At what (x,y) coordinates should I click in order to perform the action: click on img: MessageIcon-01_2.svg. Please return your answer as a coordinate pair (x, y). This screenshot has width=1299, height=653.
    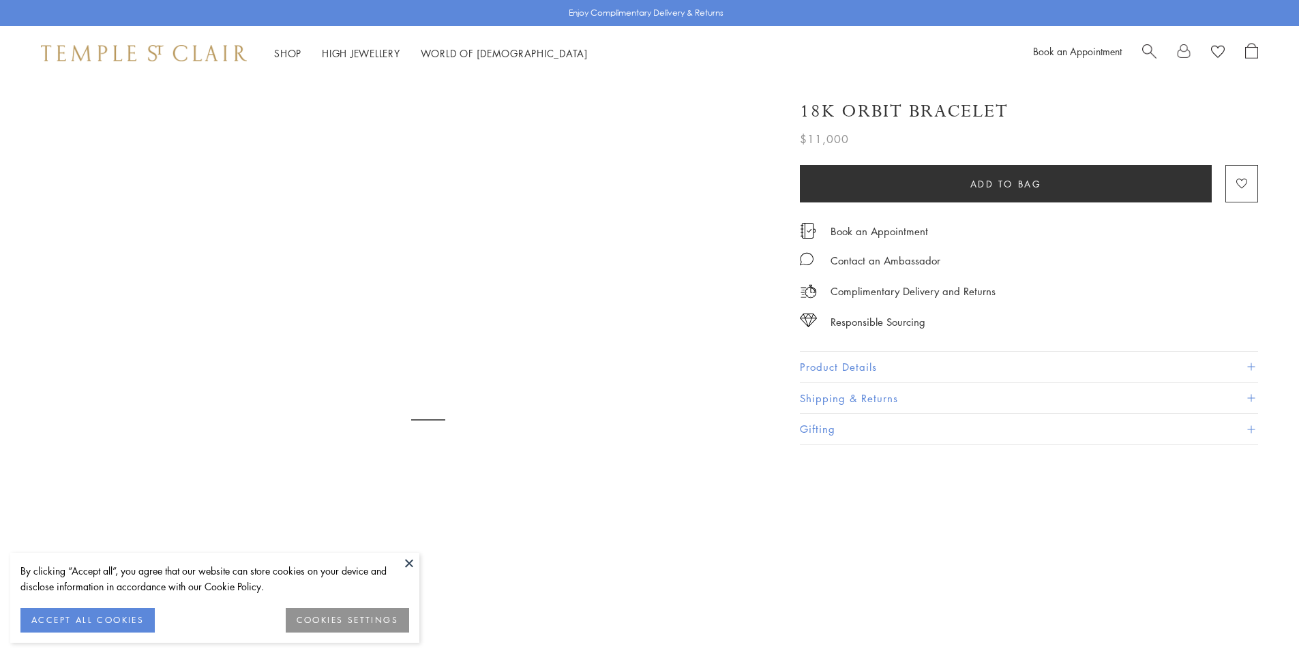
    Looking at the image, I should click on (806, 259).